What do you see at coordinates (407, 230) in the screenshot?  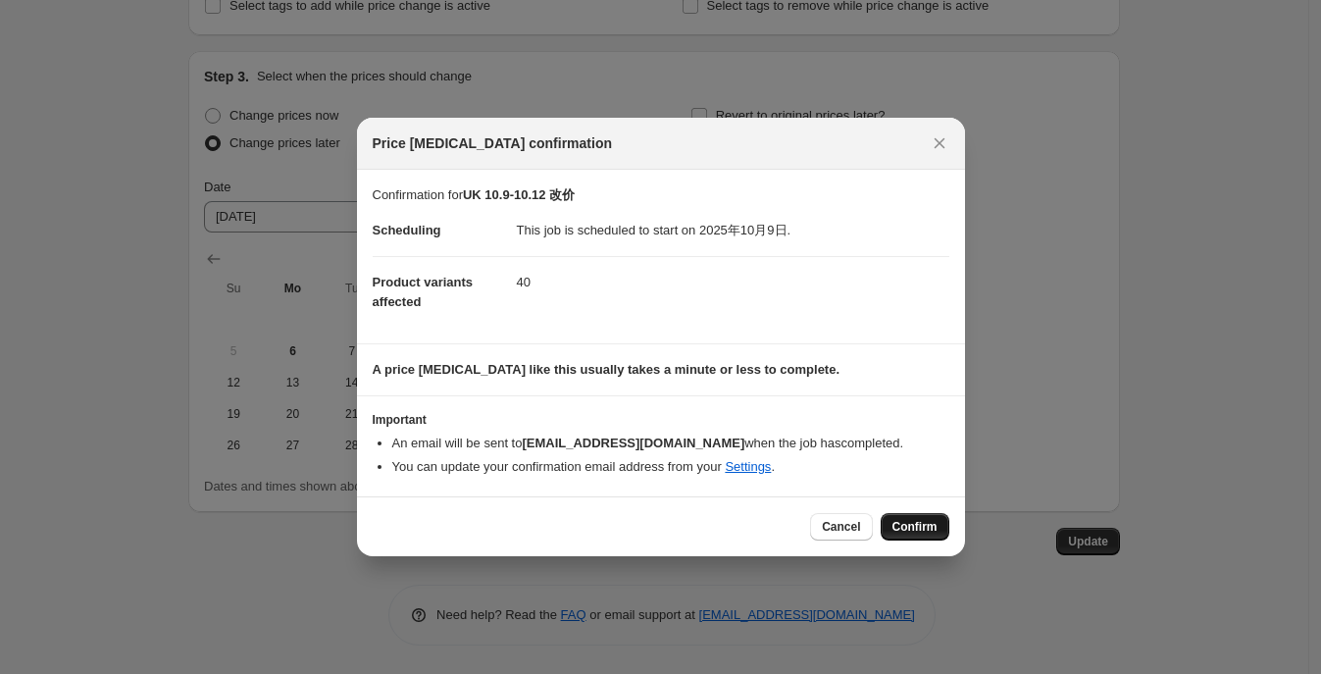 I see `span: Scheduling` at bounding box center [407, 230].